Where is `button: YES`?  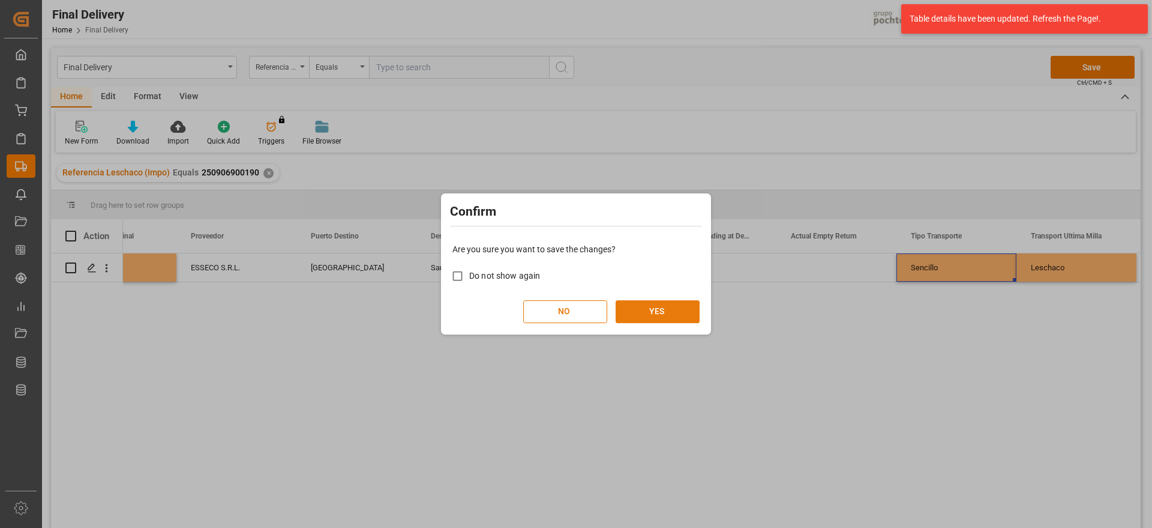
button: YES is located at coordinates (658, 311).